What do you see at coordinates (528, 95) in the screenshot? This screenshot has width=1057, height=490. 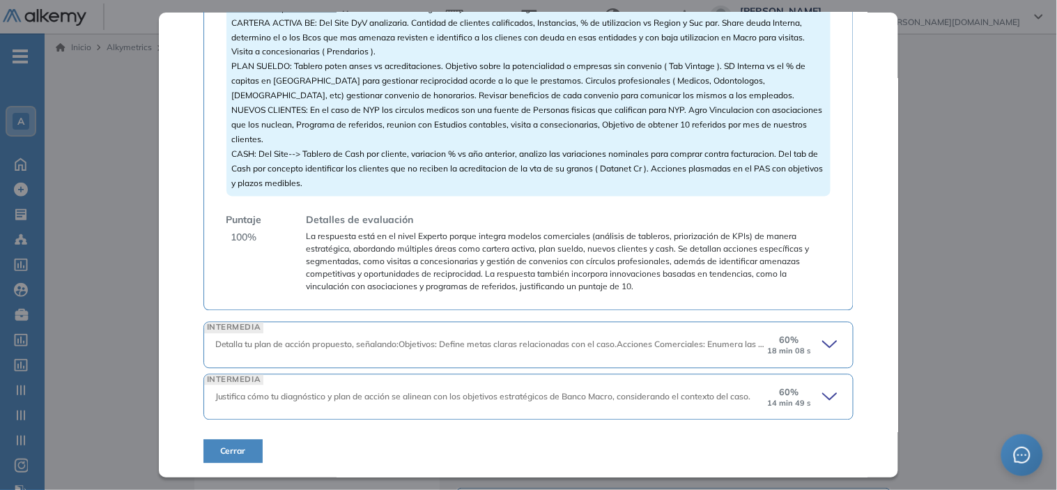 I see `span: Analizada la poderacion de cada KPI realizaria lo siguiente y Abordaria los siguientes focos. CAR...` at bounding box center [528, 95].